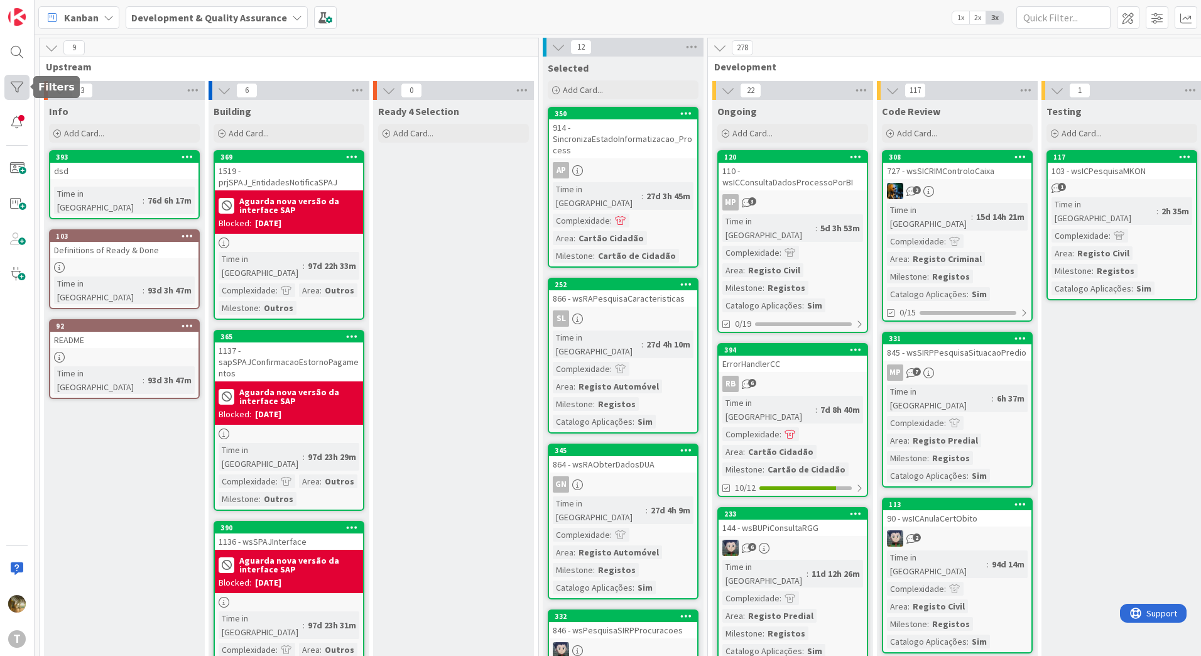 The image size is (1201, 656). Describe the element at coordinates (623, 139) in the screenshot. I see `div: 914 - SincronizaEstadoInformatizacao_Process` at that location.